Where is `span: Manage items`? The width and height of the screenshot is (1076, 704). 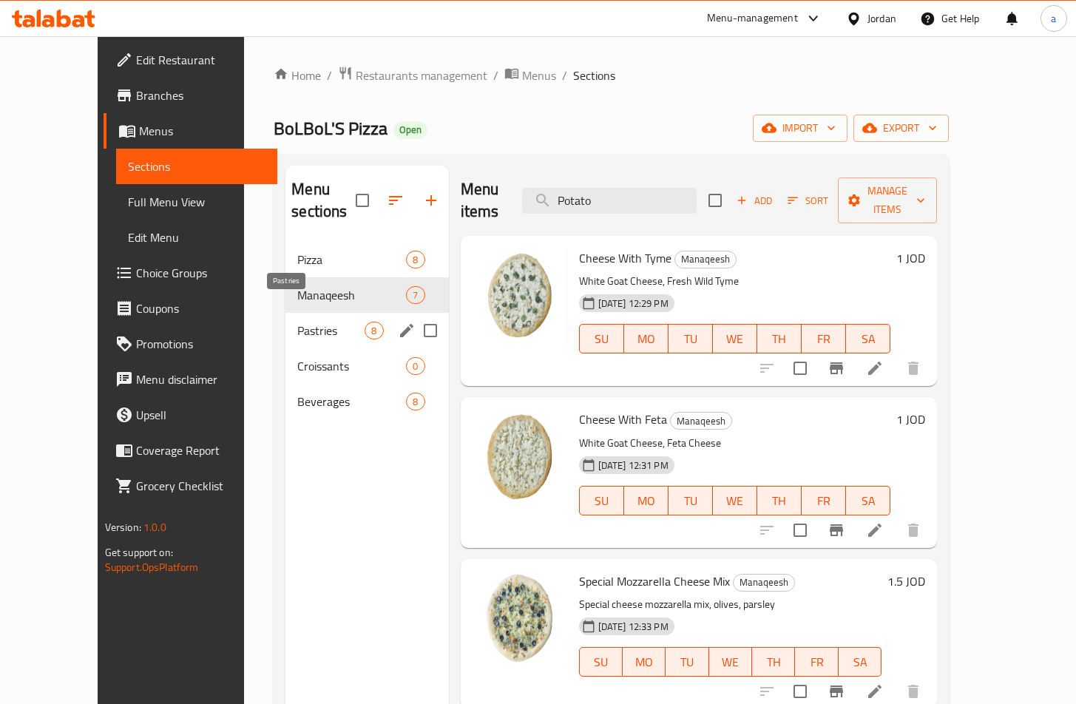 span: Manage items is located at coordinates (887, 200).